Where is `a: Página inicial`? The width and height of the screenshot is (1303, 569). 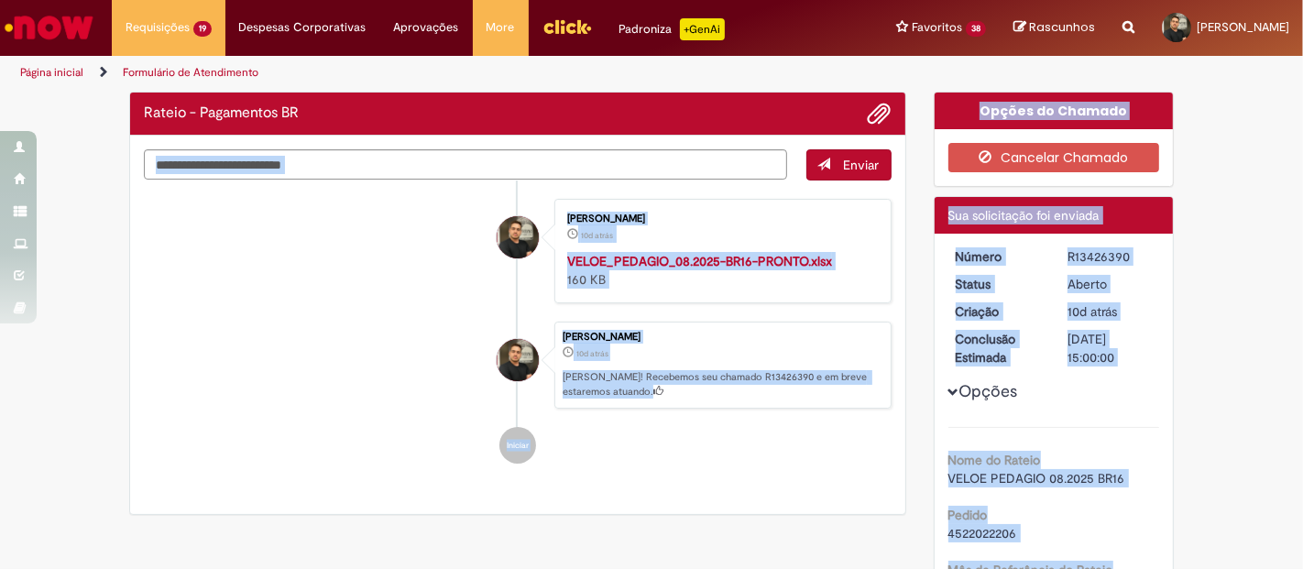
a: Página inicial is located at coordinates (51, 72).